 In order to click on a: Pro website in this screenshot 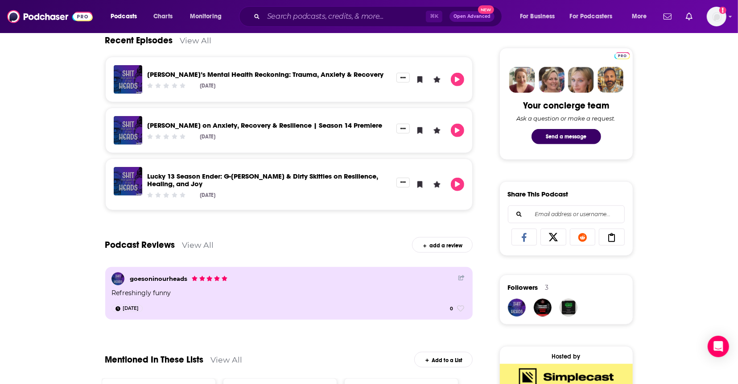, I will do `click(622, 55)`.